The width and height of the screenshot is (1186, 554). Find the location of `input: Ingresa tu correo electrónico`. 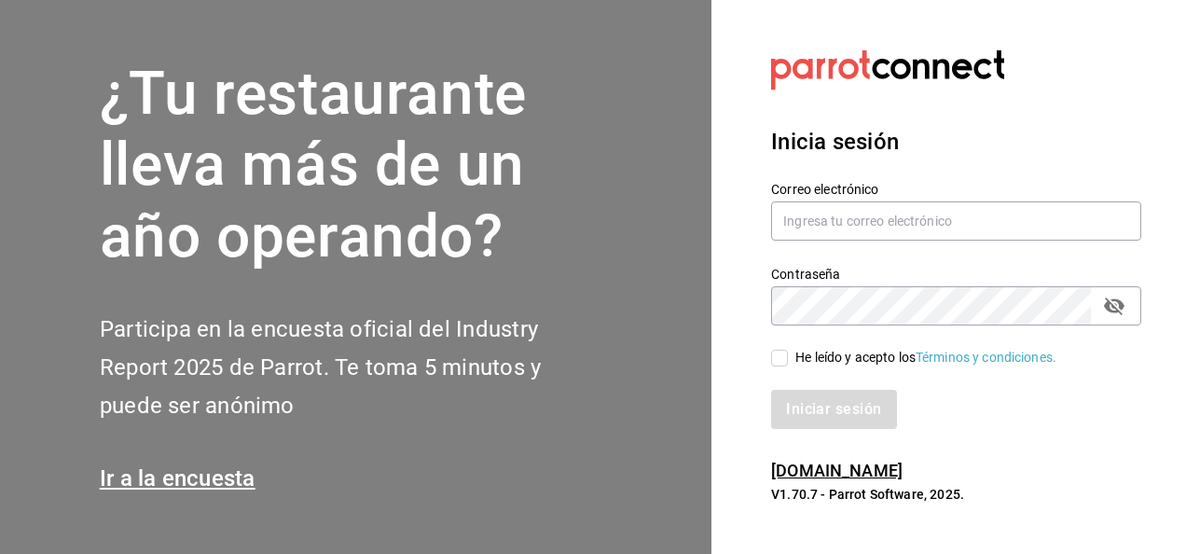

input: Ingresa tu correo electrónico is located at coordinates (956, 221).